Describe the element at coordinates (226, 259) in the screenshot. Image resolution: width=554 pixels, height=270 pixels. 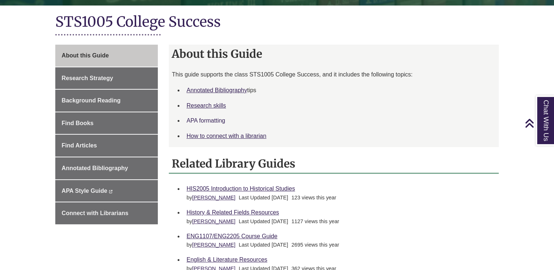
I see `a: English & Literature Resources` at that location.